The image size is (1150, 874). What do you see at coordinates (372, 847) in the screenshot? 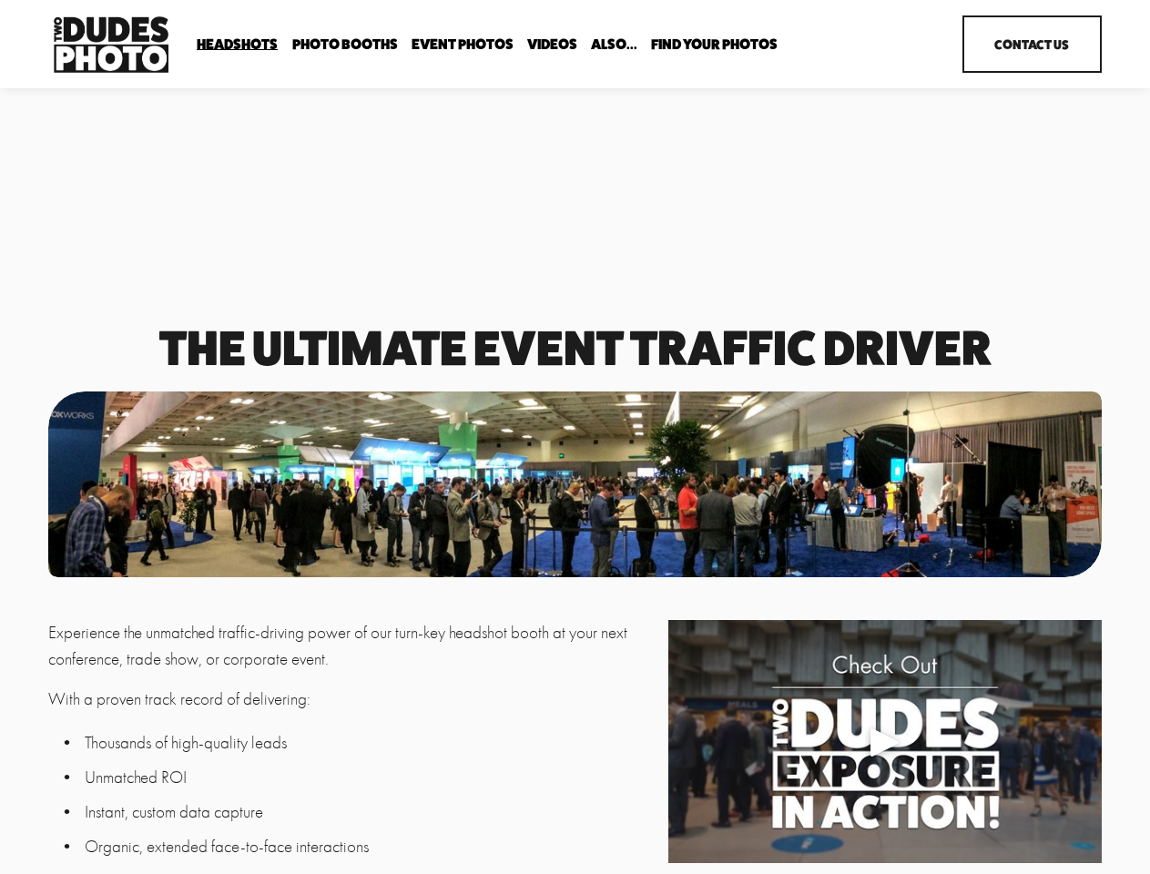
I see `p: Organic, extended face-to-face interactions` at bounding box center [372, 847].